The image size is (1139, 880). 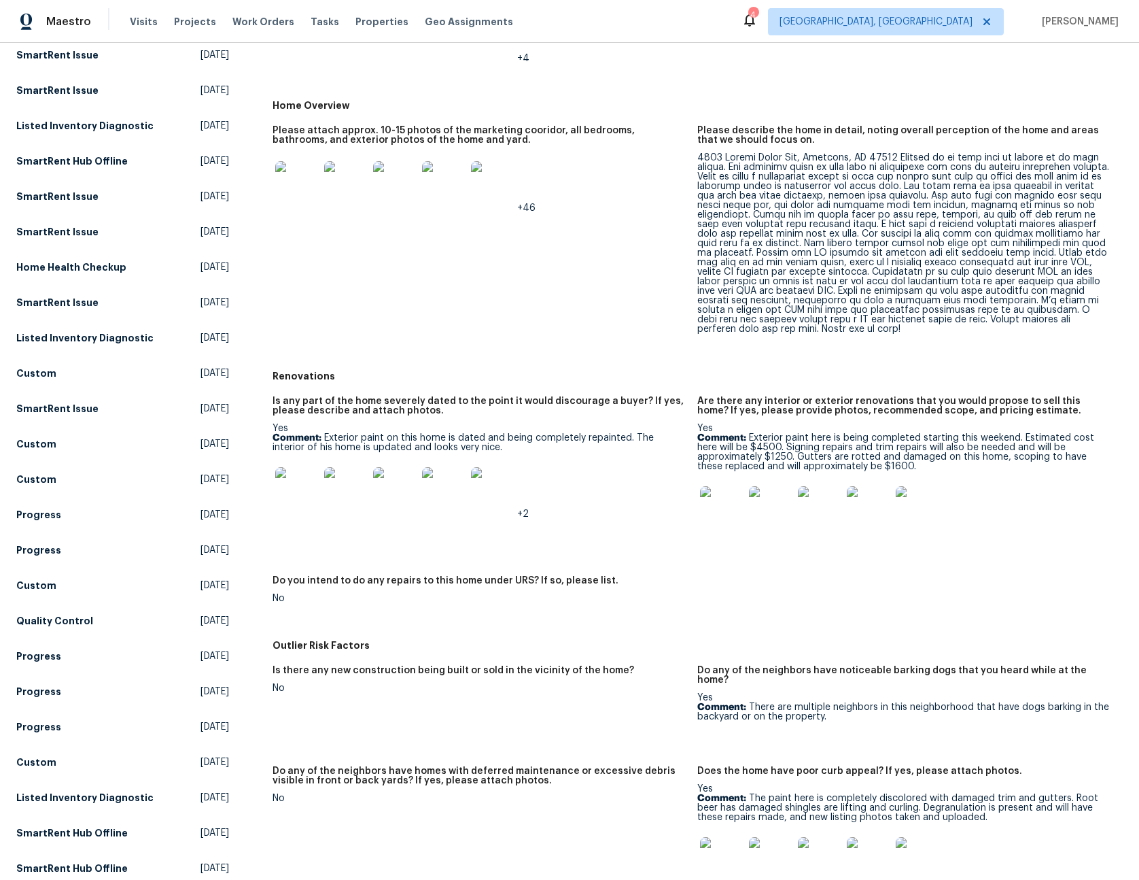 I want to click on span: Work Orders, so click(x=263, y=22).